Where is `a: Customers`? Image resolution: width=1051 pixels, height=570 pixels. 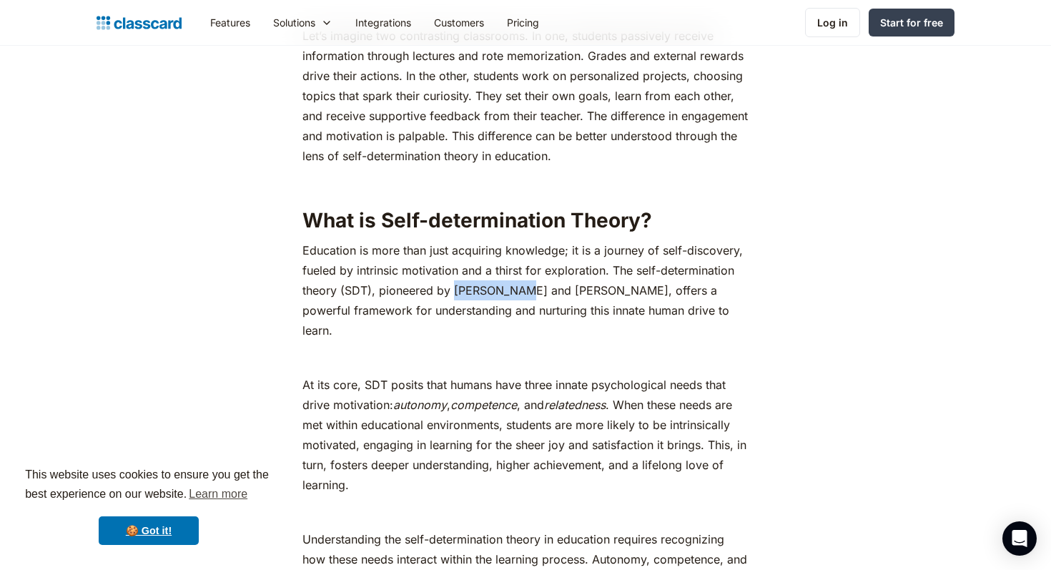 a: Customers is located at coordinates (459, 22).